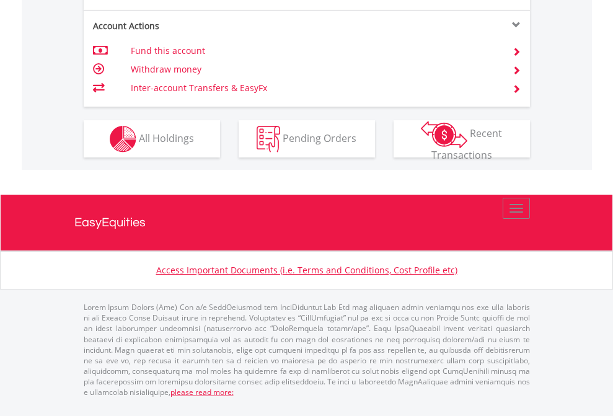 Image resolution: width=613 pixels, height=416 pixels. Describe the element at coordinates (202, 392) in the screenshot. I see `a: please read more:` at that location.